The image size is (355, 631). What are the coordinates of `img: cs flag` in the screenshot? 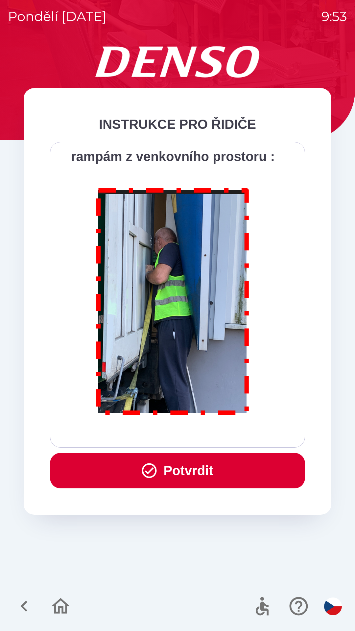 It's located at (333, 606).